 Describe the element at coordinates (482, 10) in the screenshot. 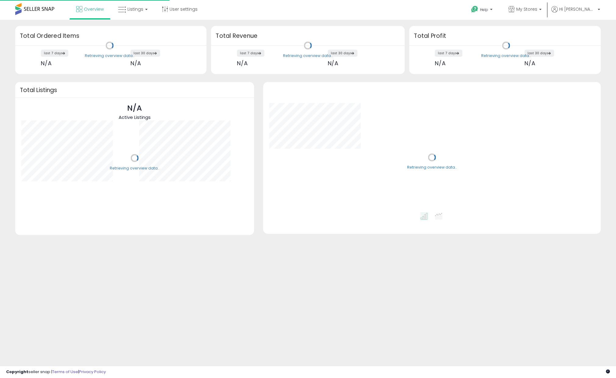

I see `a: Help` at that location.